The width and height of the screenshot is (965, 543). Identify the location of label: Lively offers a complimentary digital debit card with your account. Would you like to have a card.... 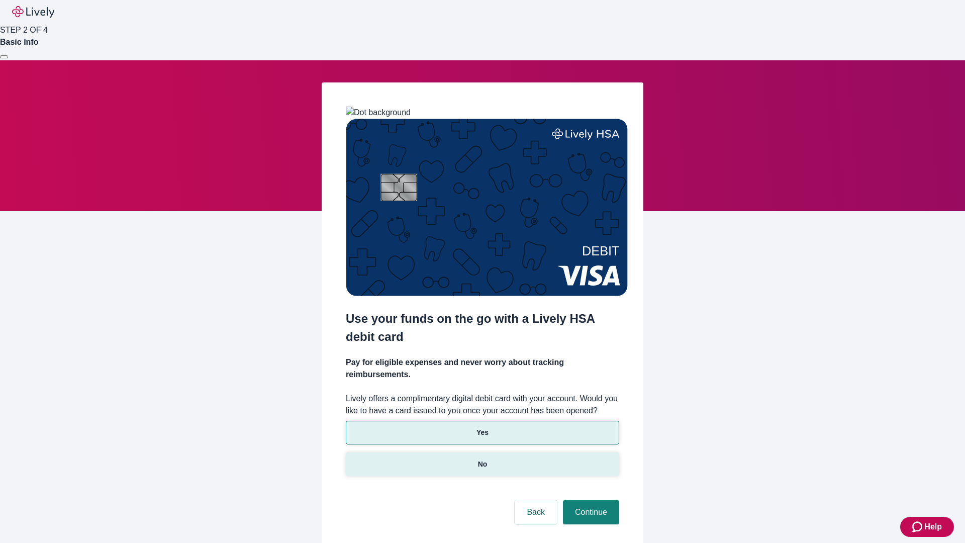
(482, 405).